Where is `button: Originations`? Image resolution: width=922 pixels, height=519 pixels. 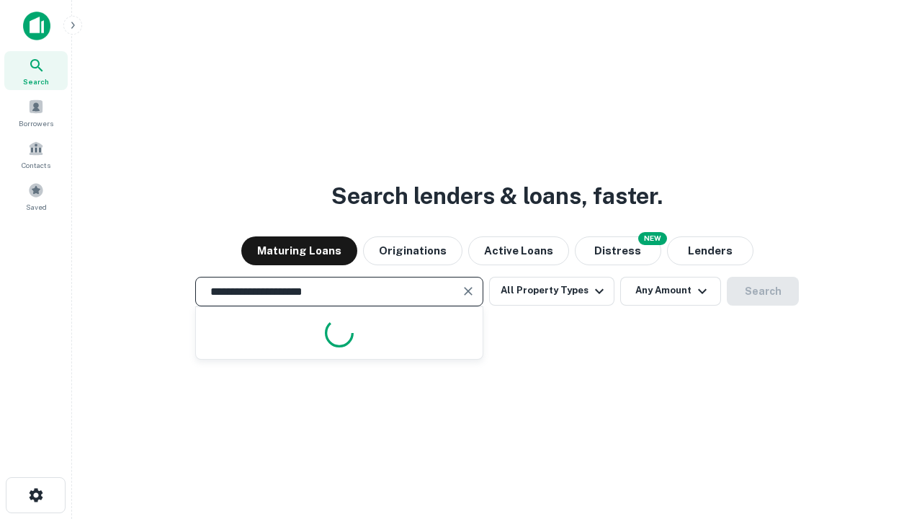 button: Originations is located at coordinates (413, 251).